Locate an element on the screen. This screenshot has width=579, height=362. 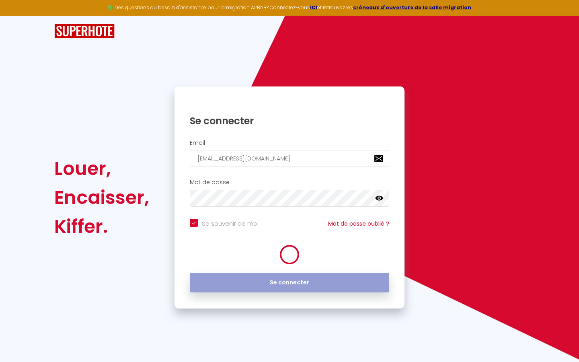
h2: Mot de passe is located at coordinates (290, 182).